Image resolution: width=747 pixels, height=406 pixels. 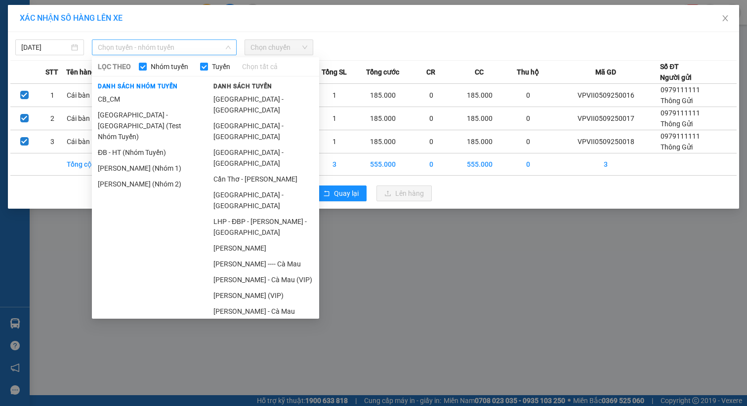 What do you see at coordinates (80, 72) in the screenshot?
I see `span: Tên hàng` at bounding box center [80, 72].